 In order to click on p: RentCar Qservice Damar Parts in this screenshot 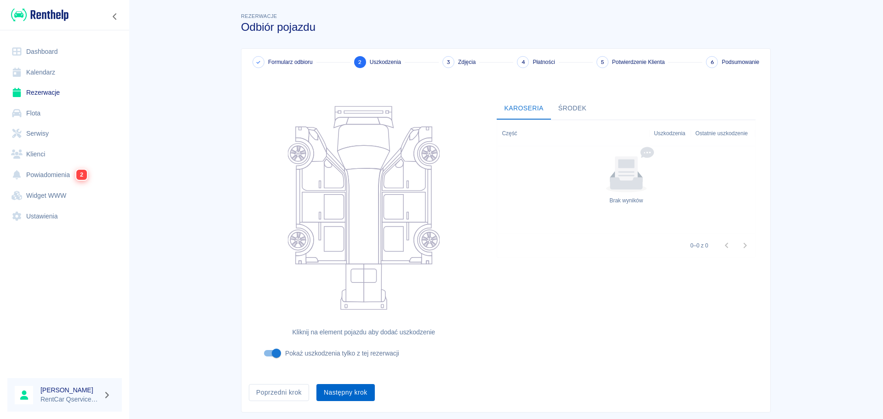, I will do `click(70, 399)`.